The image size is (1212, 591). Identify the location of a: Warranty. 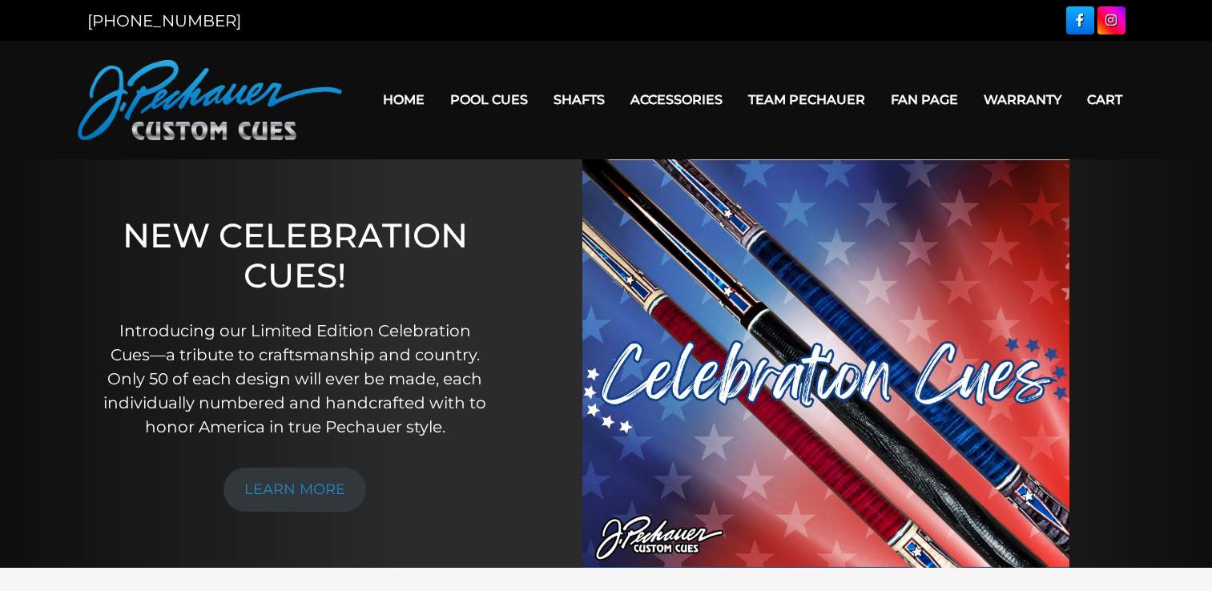
(1022, 99).